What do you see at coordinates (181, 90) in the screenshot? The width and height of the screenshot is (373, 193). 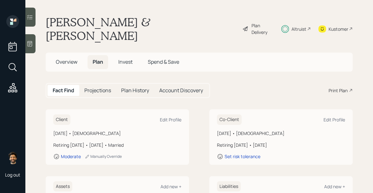 I see `h5: Account Discovery` at bounding box center [181, 90].